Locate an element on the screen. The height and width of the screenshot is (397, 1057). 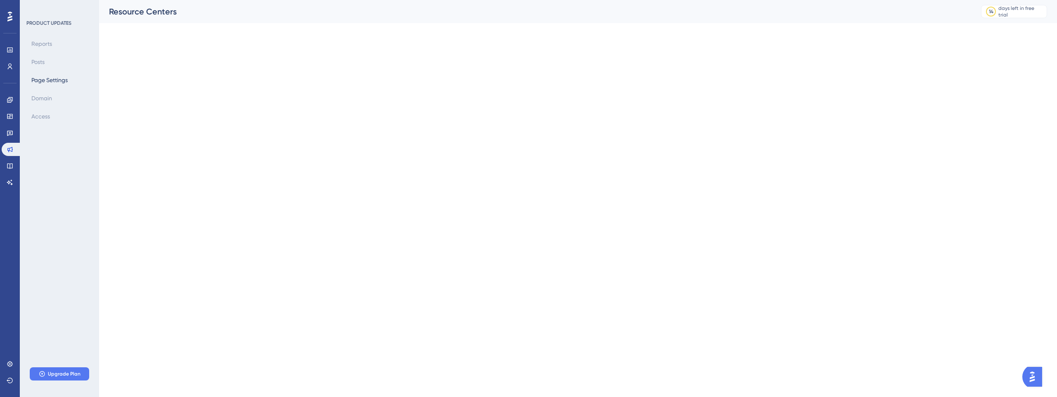
div: days left in free trial is located at coordinates (1021, 12).